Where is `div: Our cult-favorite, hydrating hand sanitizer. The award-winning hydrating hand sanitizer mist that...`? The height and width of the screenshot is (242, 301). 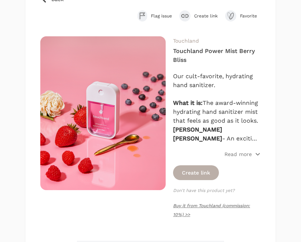
div: Our cult-favorite, hydrating hand sanitizer. The award-winning hydrating hand sanitizer mist that... is located at coordinates (217, 107).